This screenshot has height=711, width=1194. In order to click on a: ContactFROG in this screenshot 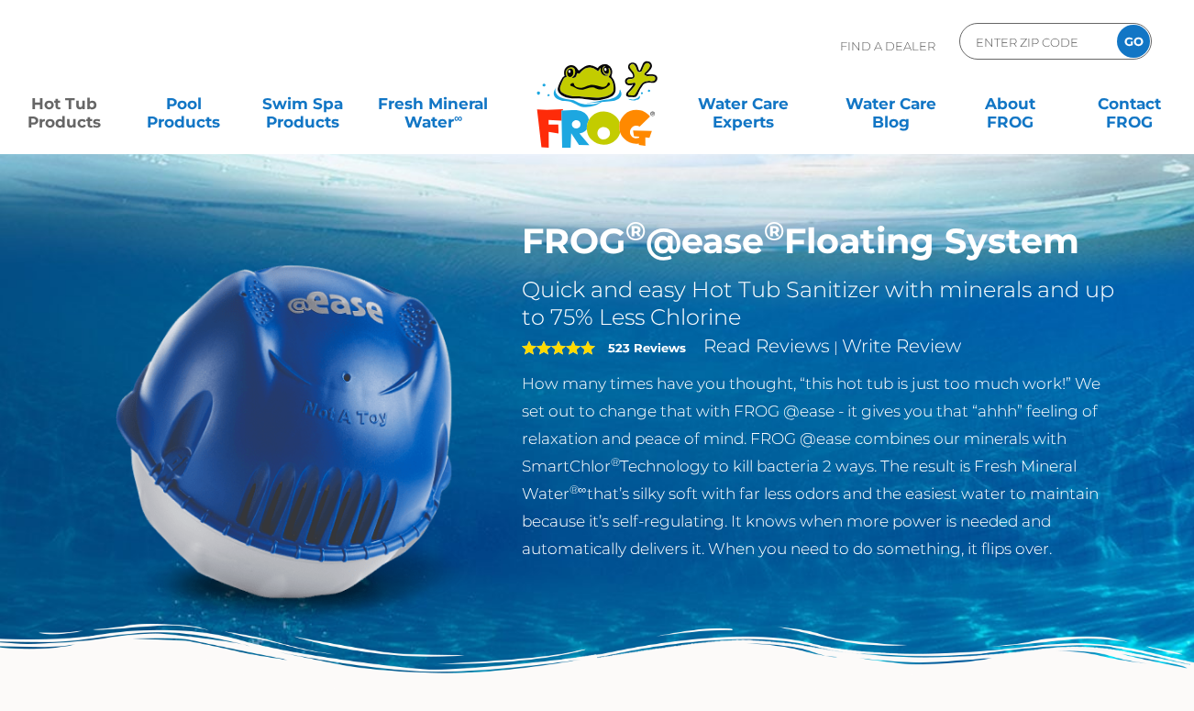, I will do `click(1129, 104)`.